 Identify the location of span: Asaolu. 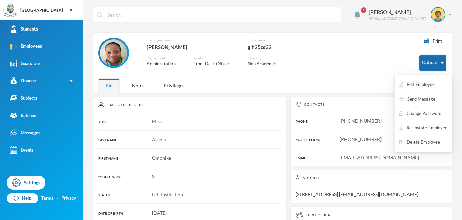
(159, 139).